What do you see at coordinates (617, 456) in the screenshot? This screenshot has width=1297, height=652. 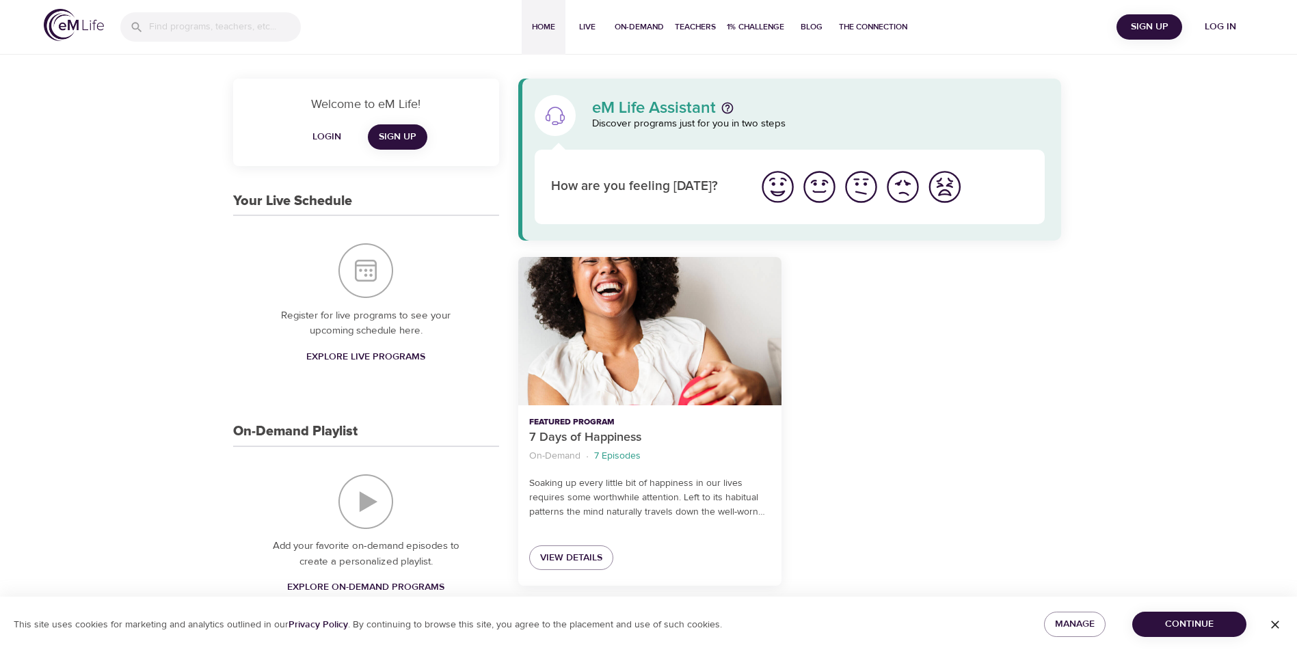 I see `p: 7 Episodes` at bounding box center [617, 456].